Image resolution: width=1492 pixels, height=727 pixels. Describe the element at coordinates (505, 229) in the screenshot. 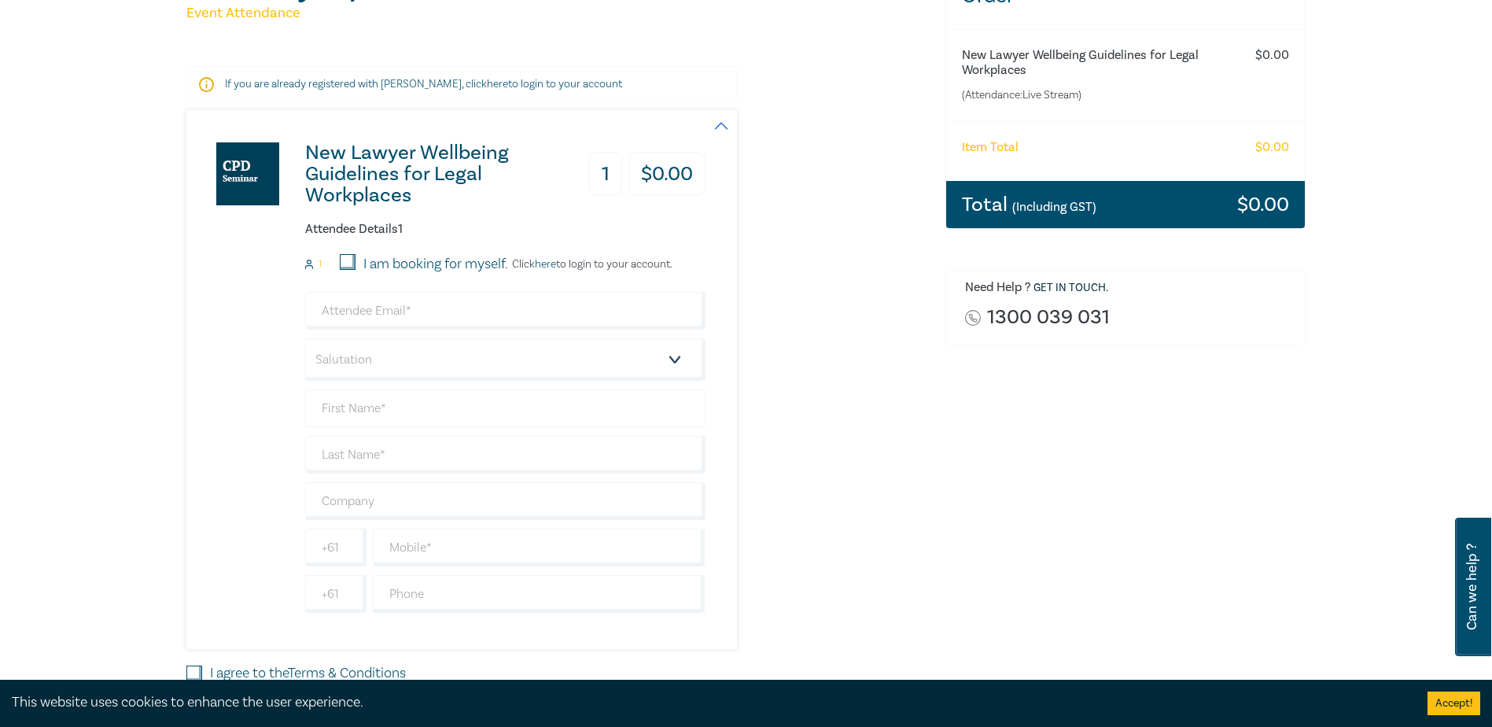

I see `h6: Attendee Details 1` at that location.